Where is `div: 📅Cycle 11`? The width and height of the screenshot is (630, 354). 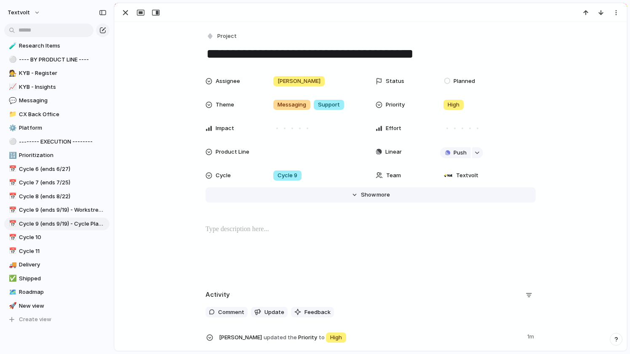
div: 📅Cycle 11 is located at coordinates (57, 251).